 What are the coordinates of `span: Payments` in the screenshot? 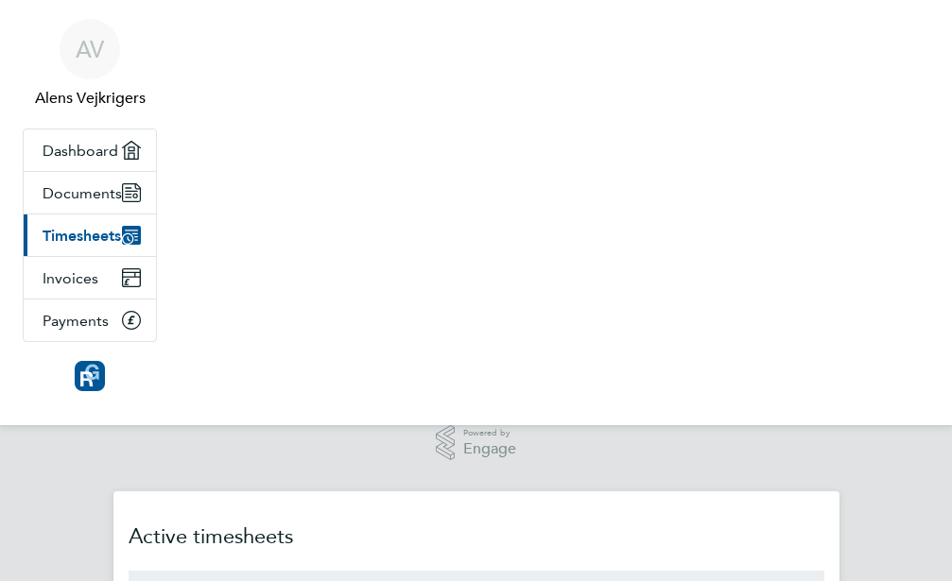 It's located at (76, 320).